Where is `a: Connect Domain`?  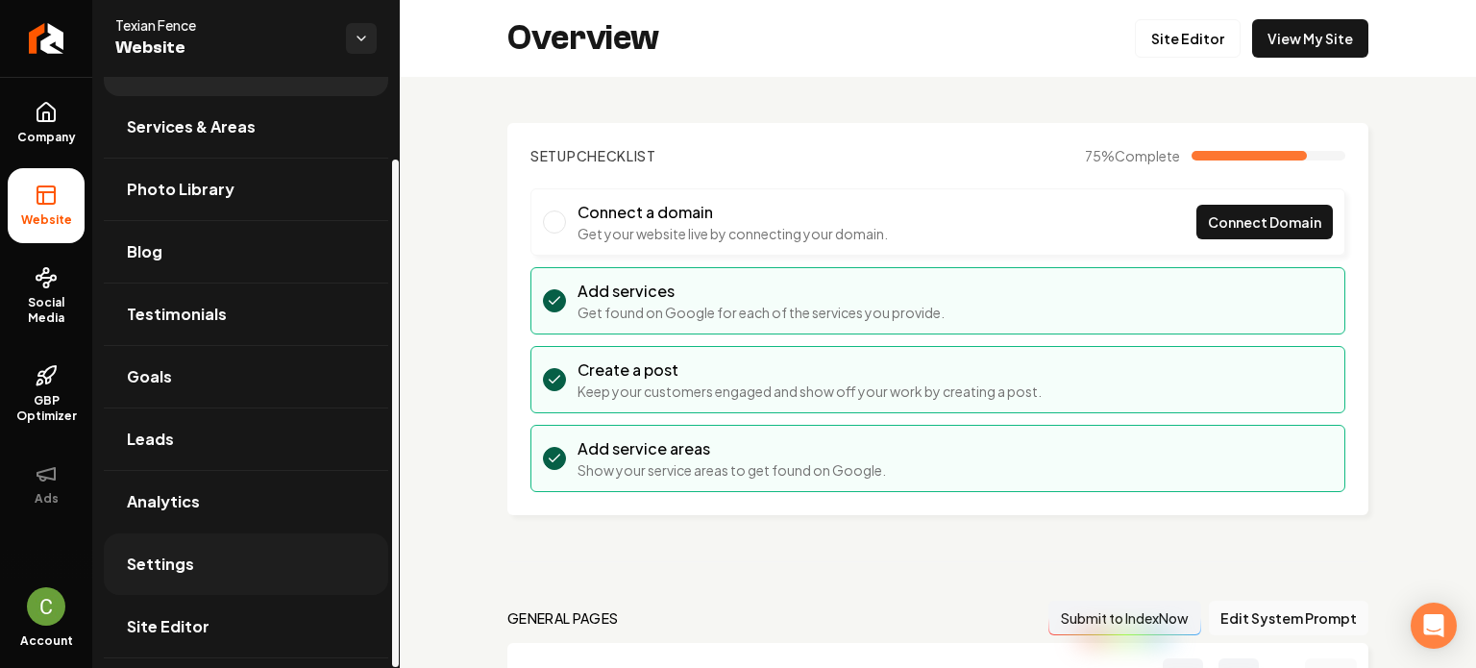 a: Connect Domain is located at coordinates (1265, 222).